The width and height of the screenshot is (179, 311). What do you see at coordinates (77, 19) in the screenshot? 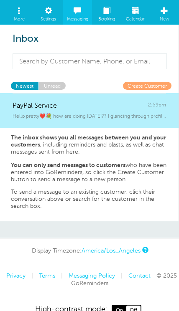
I see `span: Messaging` at bounding box center [77, 19].